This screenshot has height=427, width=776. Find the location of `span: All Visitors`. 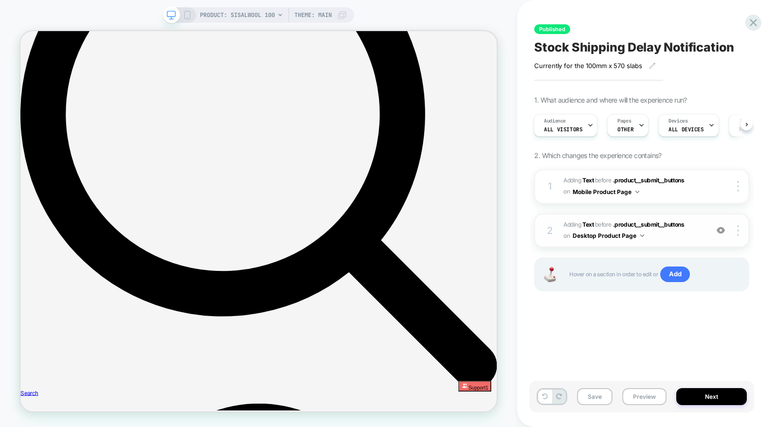

span: All Visitors is located at coordinates (563, 129).